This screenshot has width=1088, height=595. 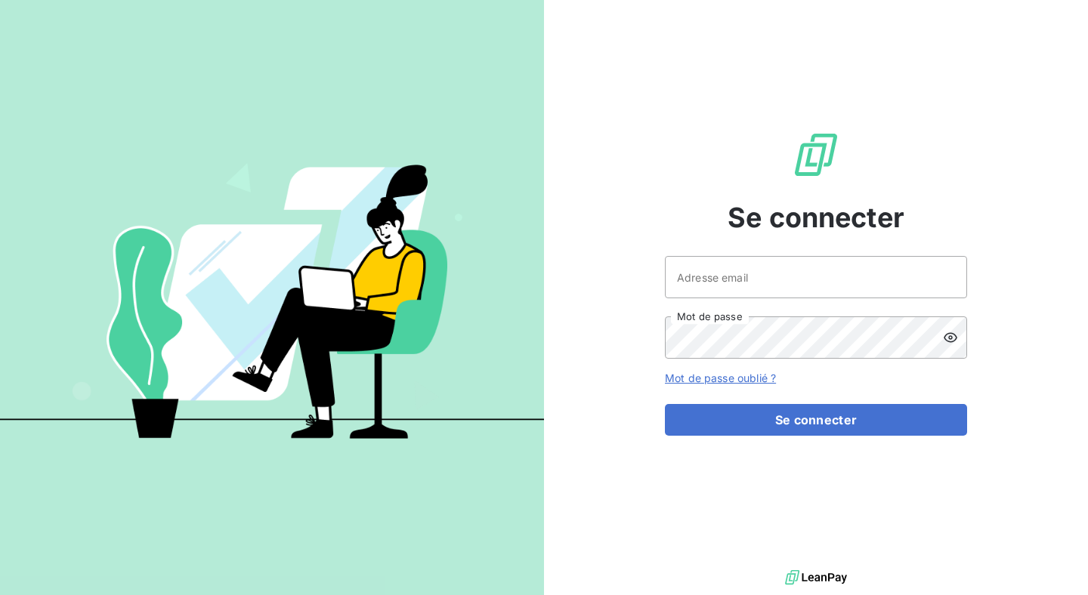 What do you see at coordinates (816, 420) in the screenshot?
I see `button: Se connecter` at bounding box center [816, 420].